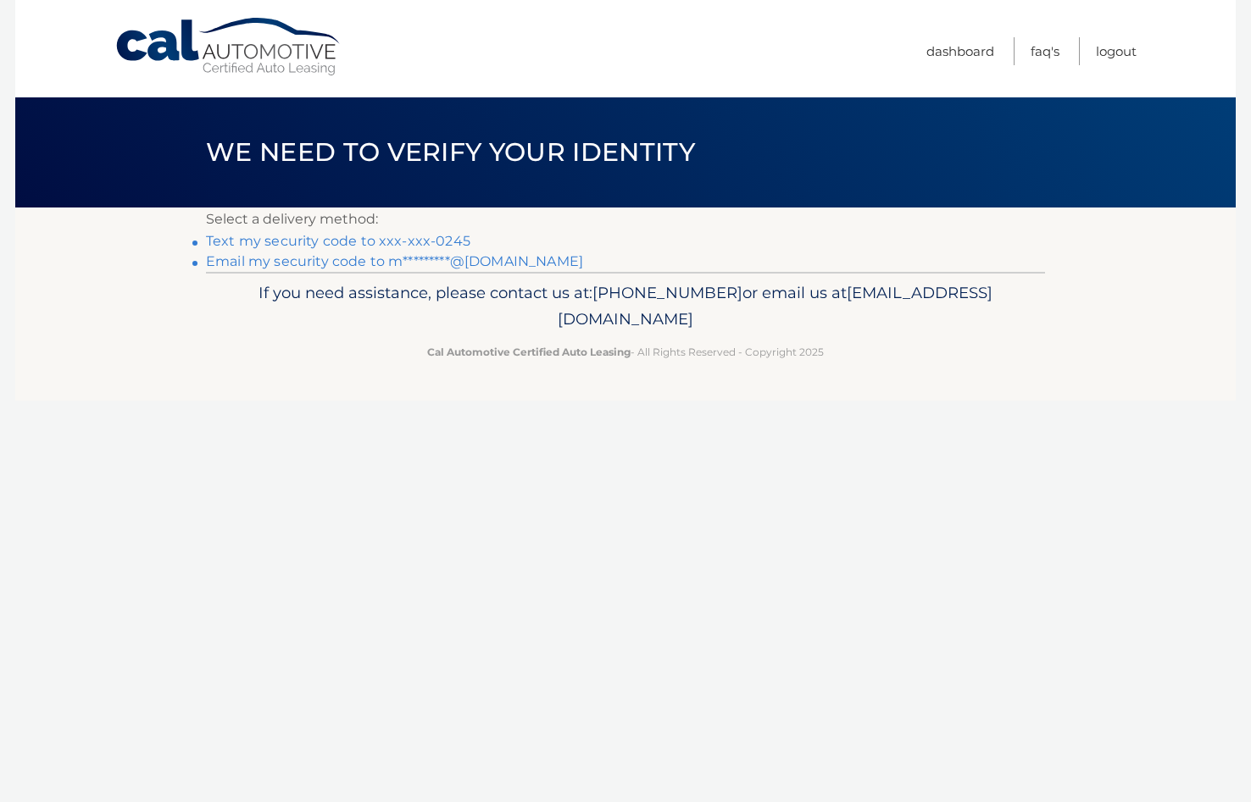  What do you see at coordinates (338, 241) in the screenshot?
I see `a: Text my security code to xxx-xxx-0245` at bounding box center [338, 241].